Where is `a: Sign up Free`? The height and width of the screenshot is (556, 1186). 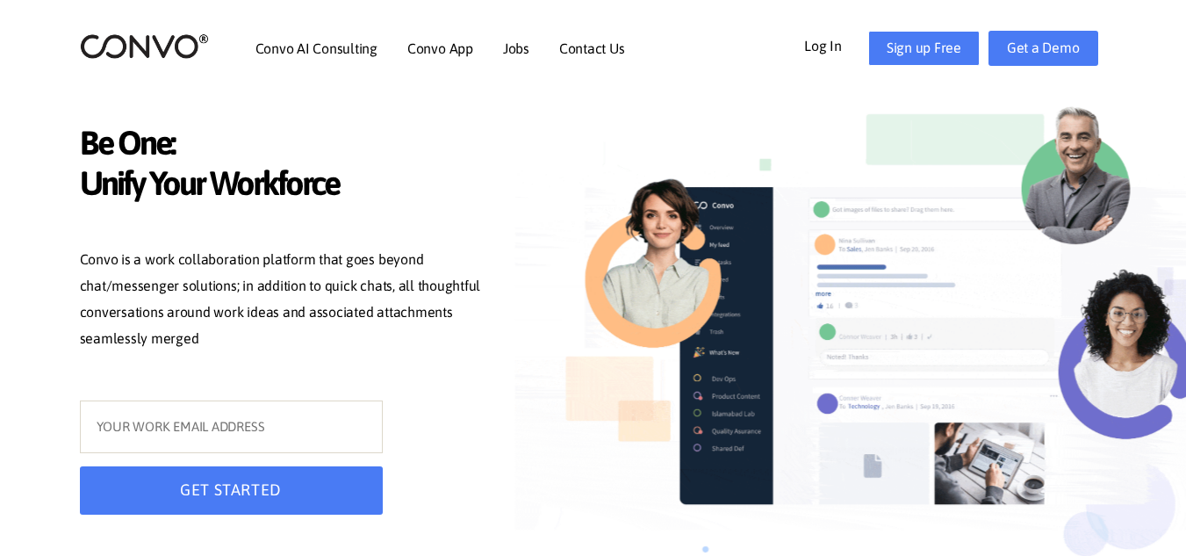 a: Sign up Free is located at coordinates (923, 48).